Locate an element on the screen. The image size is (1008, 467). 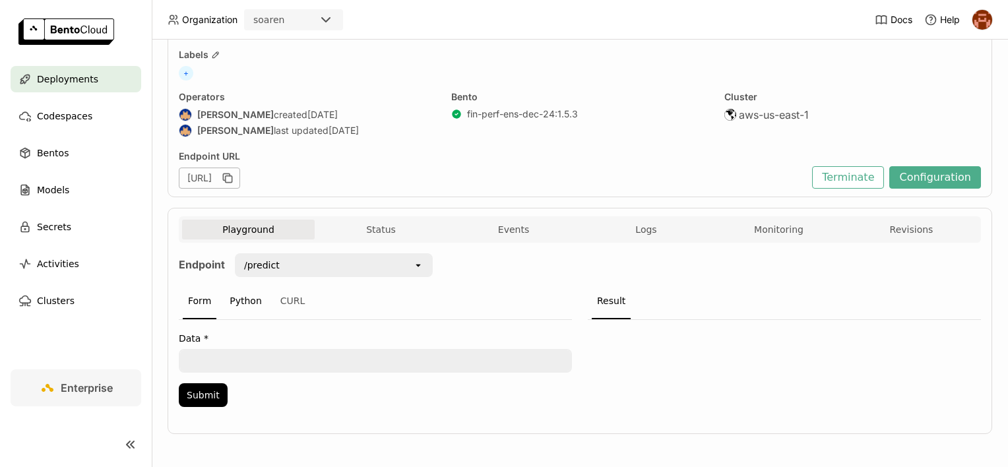
span: Help is located at coordinates (950, 20).